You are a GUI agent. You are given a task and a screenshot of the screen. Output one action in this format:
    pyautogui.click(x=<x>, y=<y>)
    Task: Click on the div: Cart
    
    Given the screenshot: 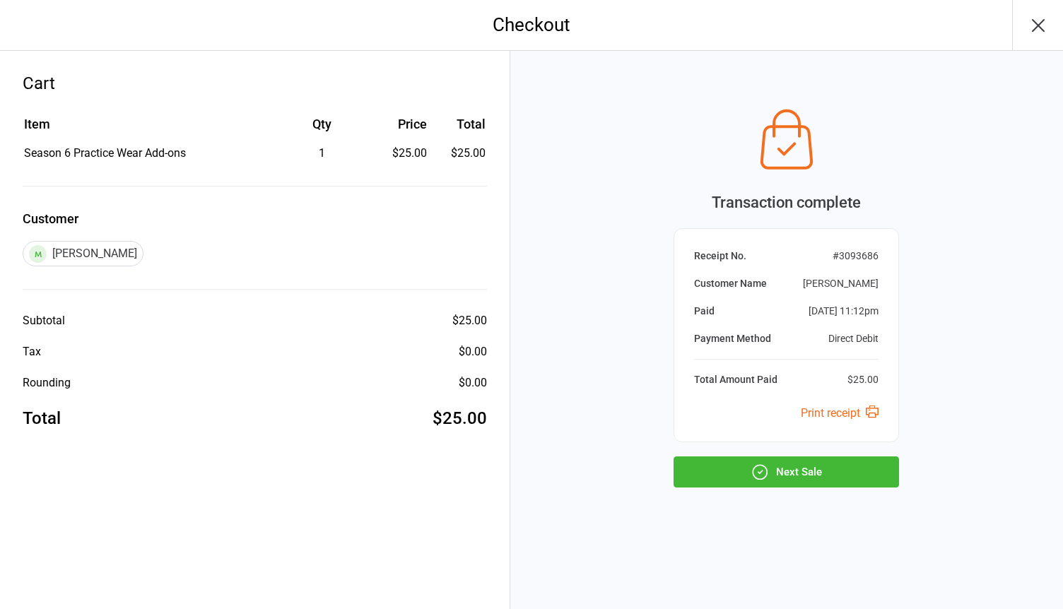 What is the action you would take?
    pyautogui.click(x=255, y=83)
    